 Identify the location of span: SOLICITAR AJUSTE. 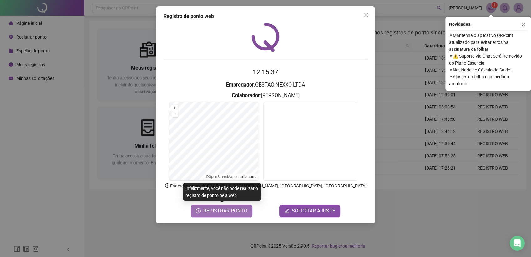
(313, 211).